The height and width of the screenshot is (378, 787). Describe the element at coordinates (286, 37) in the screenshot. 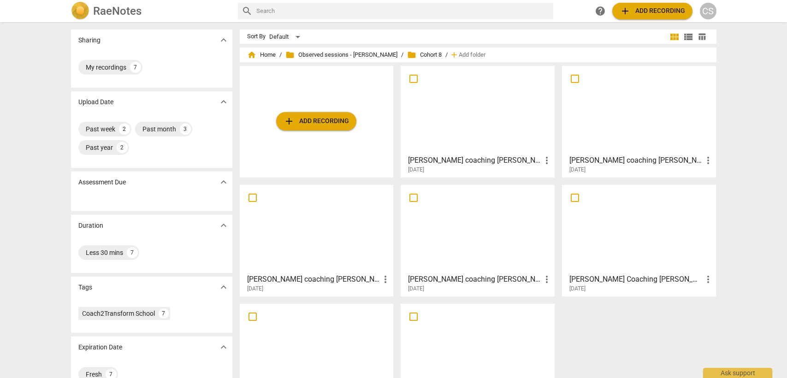

I see `div: Default` at that location.